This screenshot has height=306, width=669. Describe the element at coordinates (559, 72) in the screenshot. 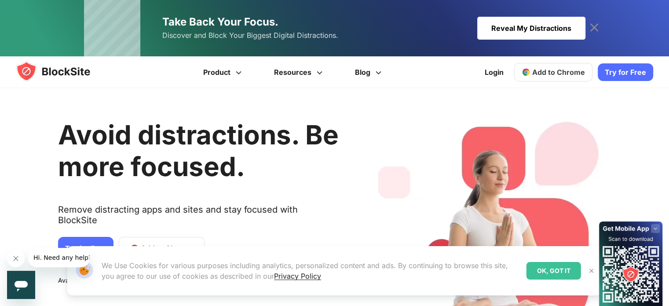

I see `span: Add to Chrome` at that location.